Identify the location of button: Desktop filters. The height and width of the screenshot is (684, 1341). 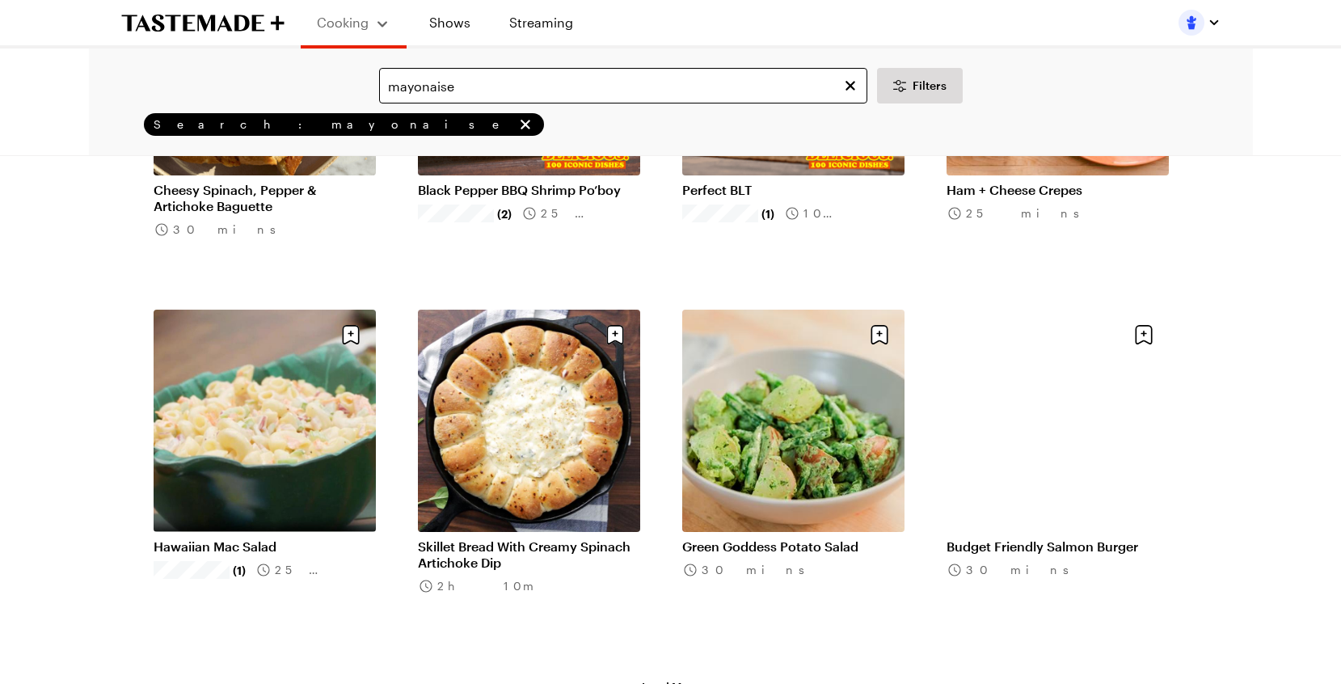
(920, 86).